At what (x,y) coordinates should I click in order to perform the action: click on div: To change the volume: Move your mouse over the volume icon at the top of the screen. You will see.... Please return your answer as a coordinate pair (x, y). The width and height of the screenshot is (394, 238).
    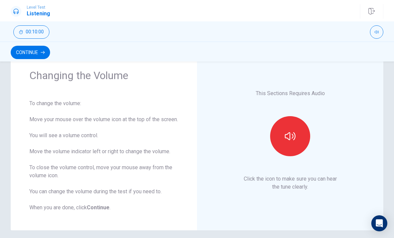
    Looking at the image, I should click on (104, 156).